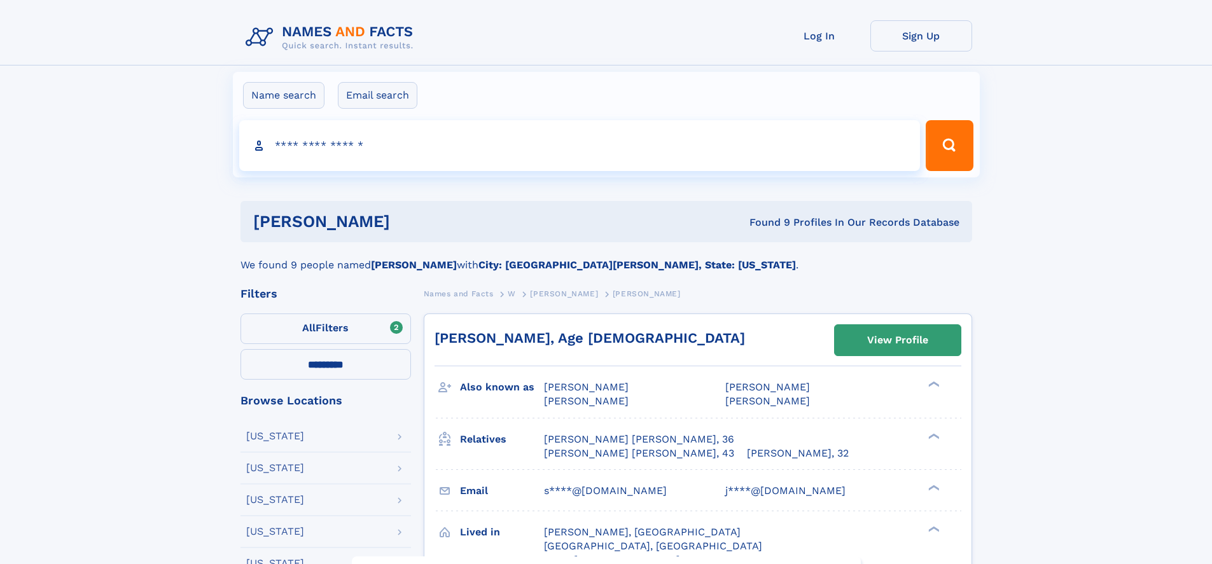 Image resolution: width=1212 pixels, height=564 pixels. I want to click on h3: Lived in, so click(502, 533).